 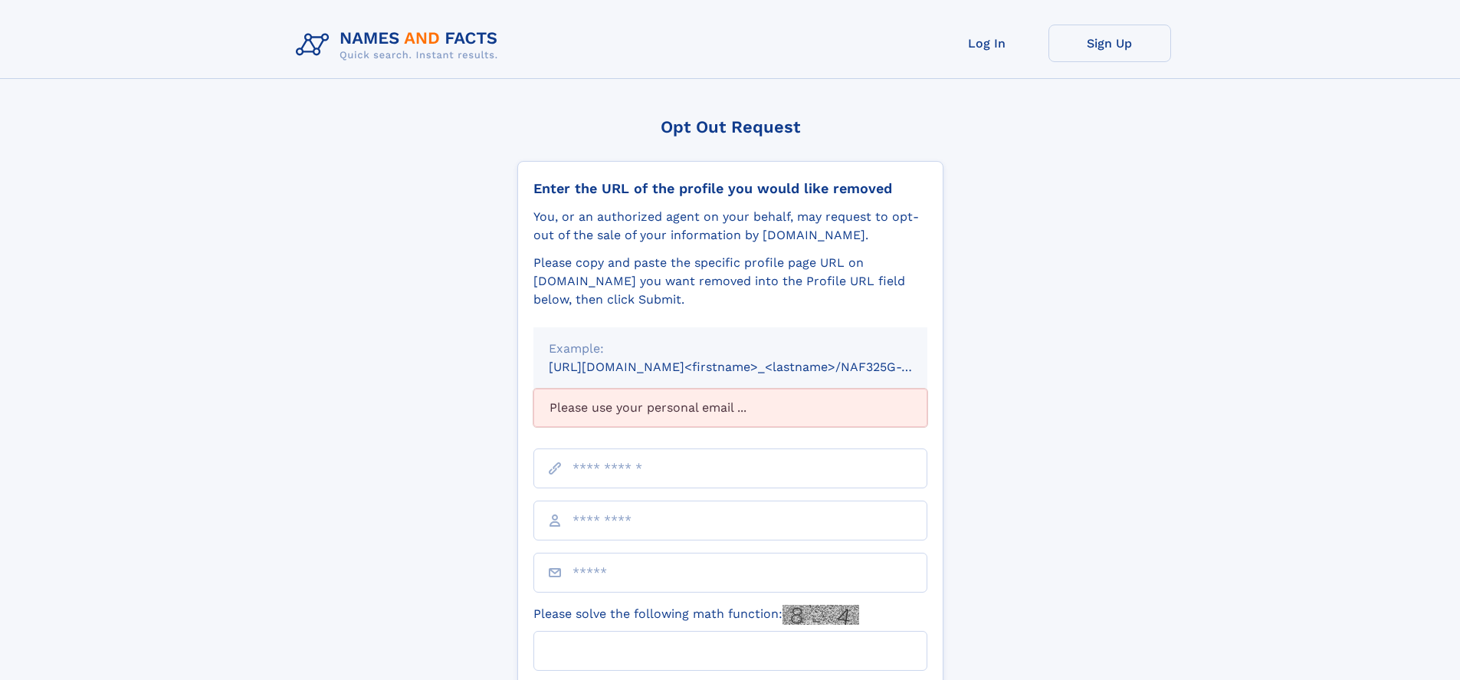 What do you see at coordinates (400, 45) in the screenshot?
I see `img: Logo Names and Facts` at bounding box center [400, 45].